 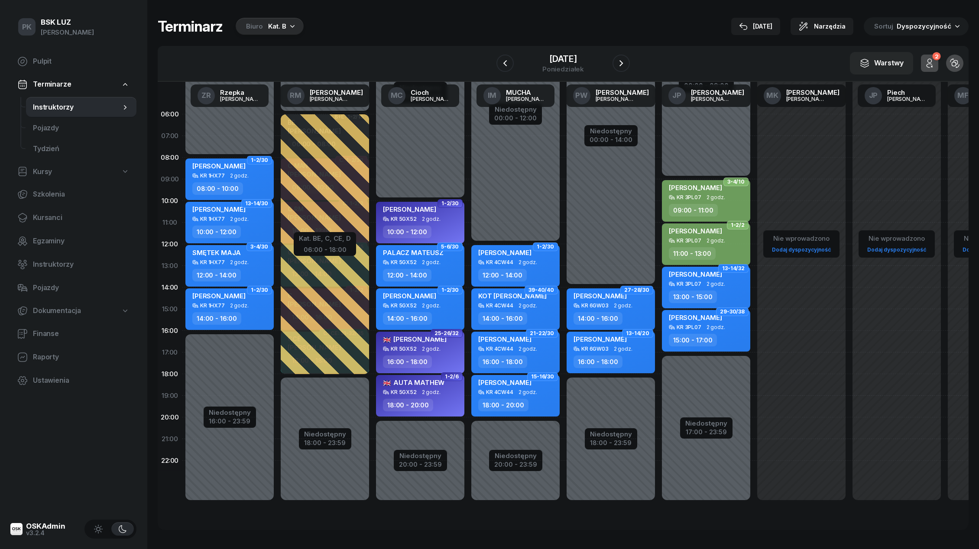 What do you see at coordinates (170, 461) in the screenshot?
I see `div: 22:00` at bounding box center [170, 461].